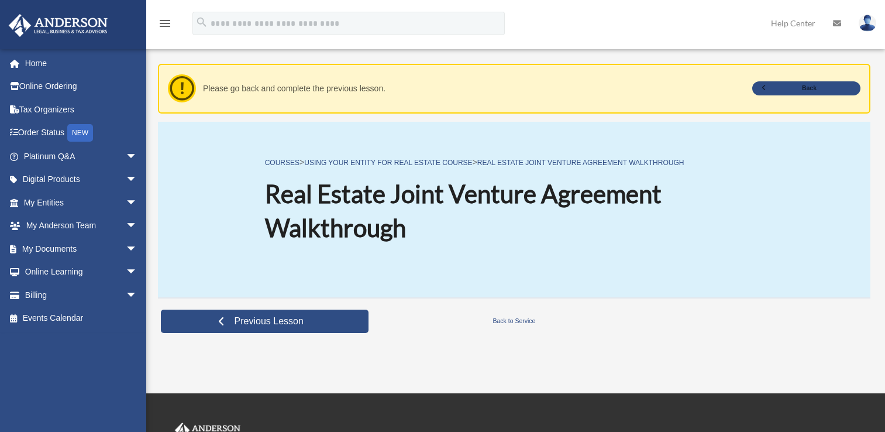 Image resolution: width=885 pixels, height=432 pixels. I want to click on a: menu, so click(165, 25).